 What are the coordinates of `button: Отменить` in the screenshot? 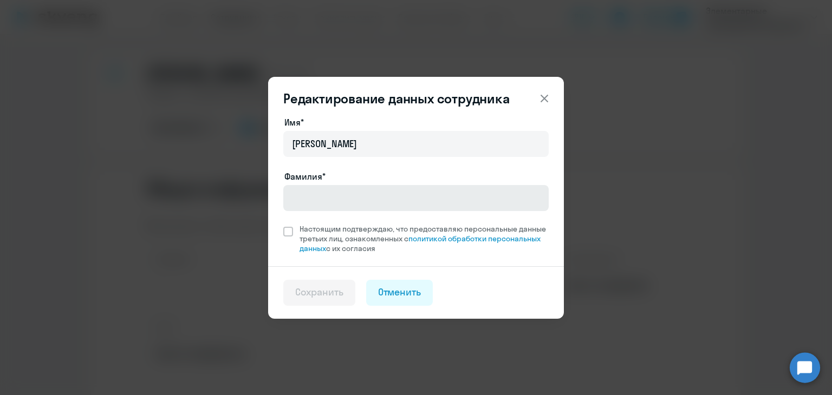 It's located at (400, 293).